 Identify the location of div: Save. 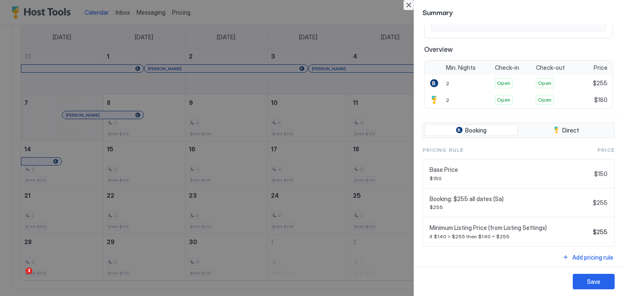
(594, 282).